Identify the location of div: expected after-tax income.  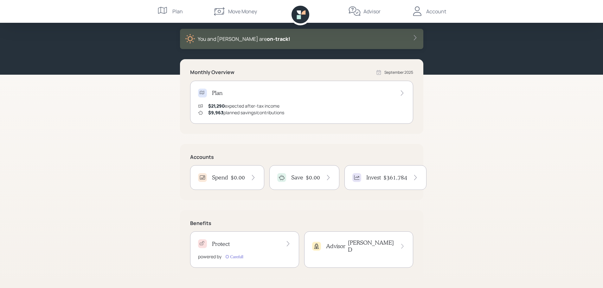
(244, 106).